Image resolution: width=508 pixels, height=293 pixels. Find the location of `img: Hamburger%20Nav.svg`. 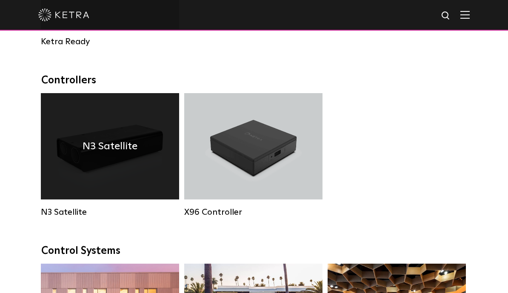

img: Hamburger%20Nav.svg is located at coordinates (465, 14).